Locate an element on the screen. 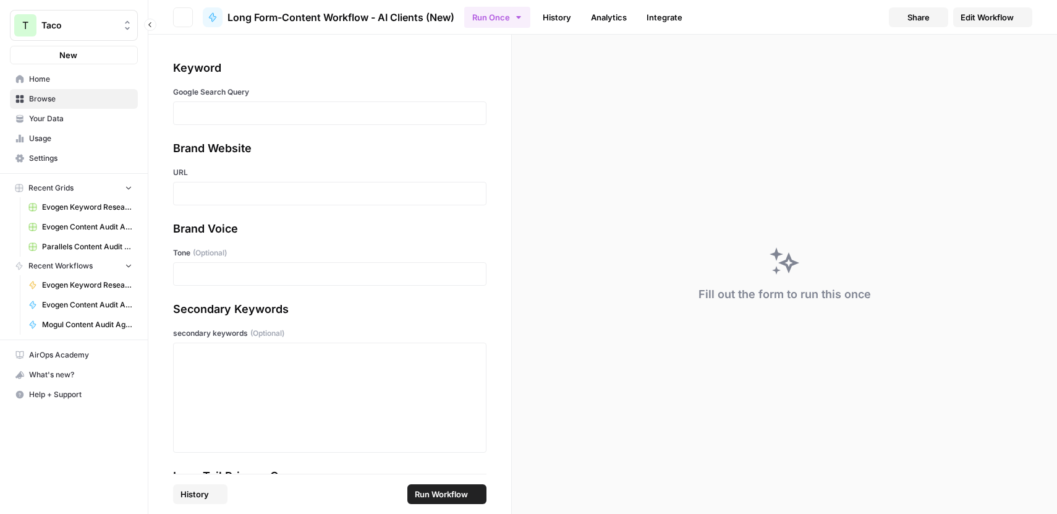 Image resolution: width=1057 pixels, height=514 pixels. label: secondary keywords is located at coordinates (330, 333).